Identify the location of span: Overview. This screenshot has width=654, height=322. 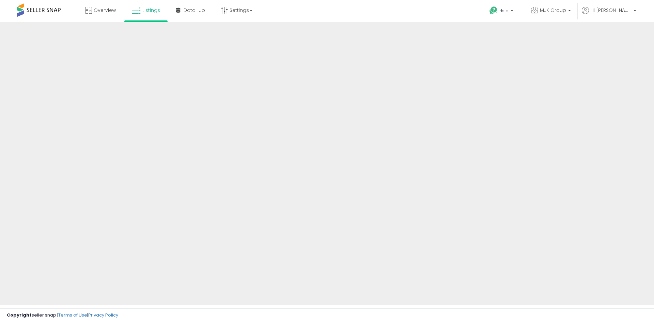
(105, 10).